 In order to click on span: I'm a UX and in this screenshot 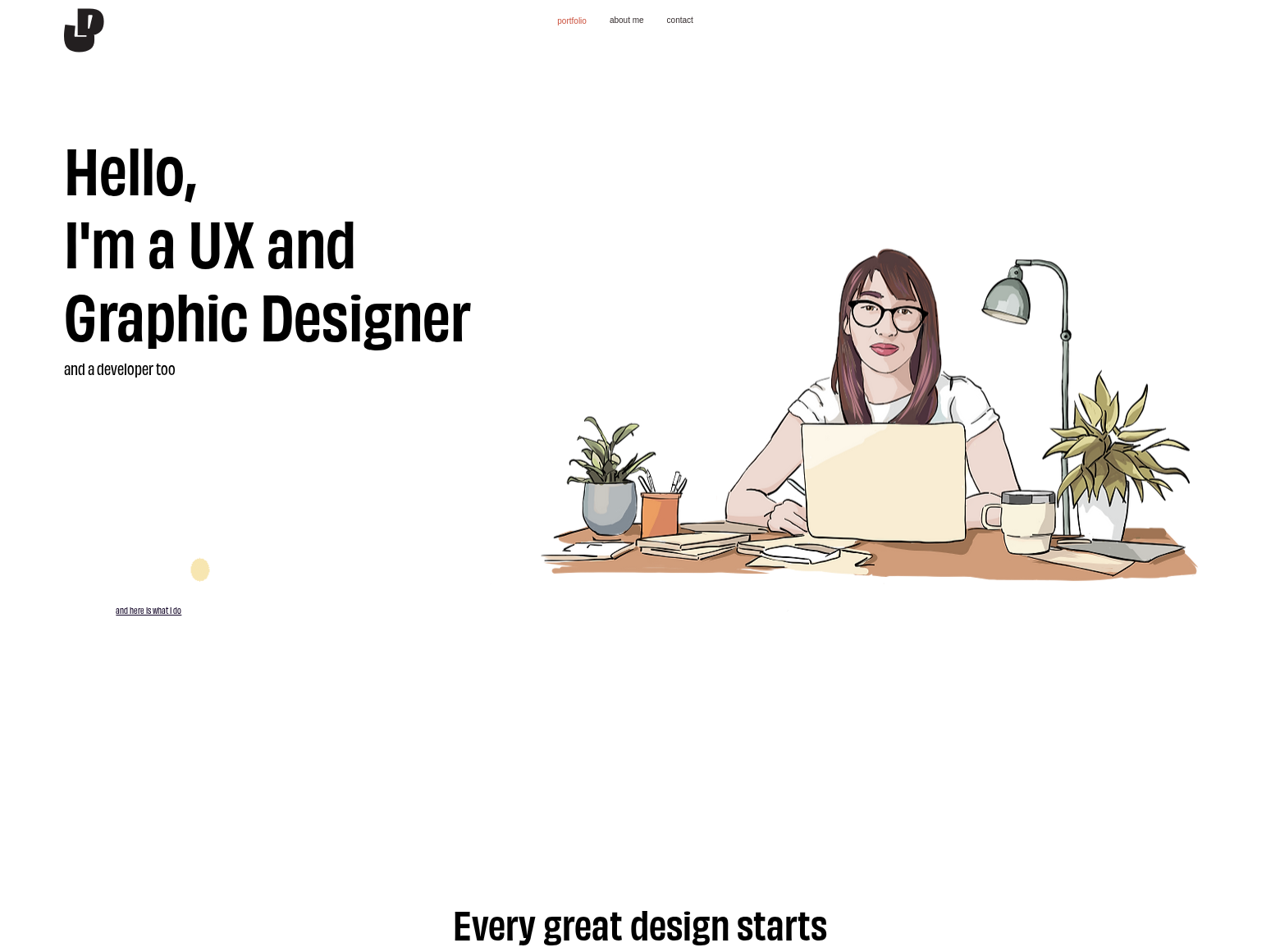, I will do `click(210, 240)`.